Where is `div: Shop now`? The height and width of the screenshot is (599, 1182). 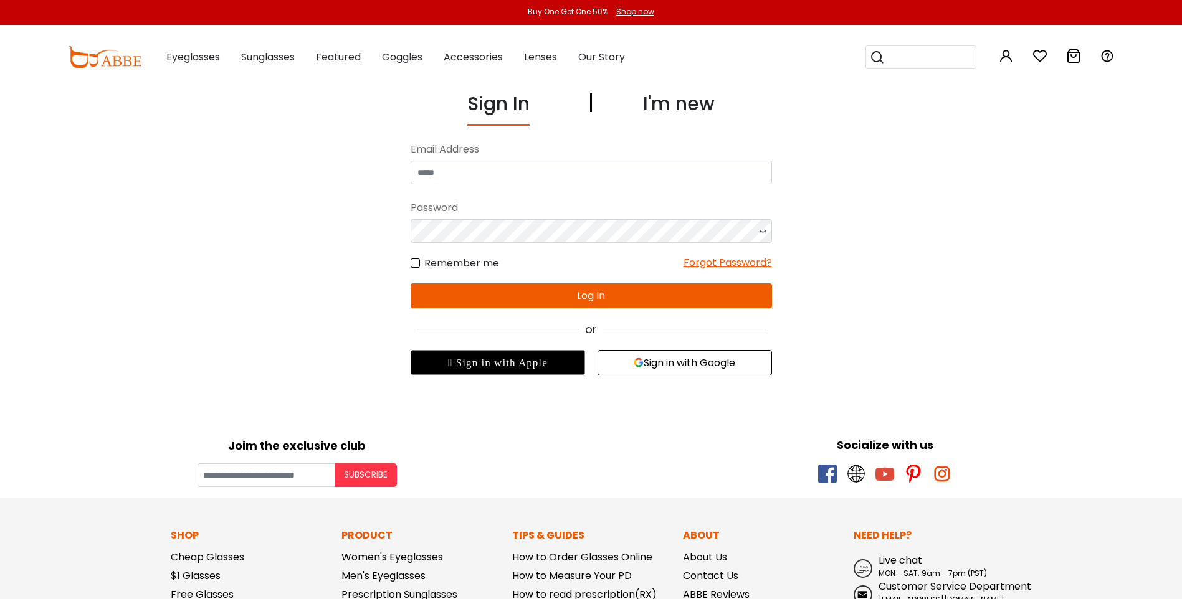
div: Shop now is located at coordinates (635, 12).